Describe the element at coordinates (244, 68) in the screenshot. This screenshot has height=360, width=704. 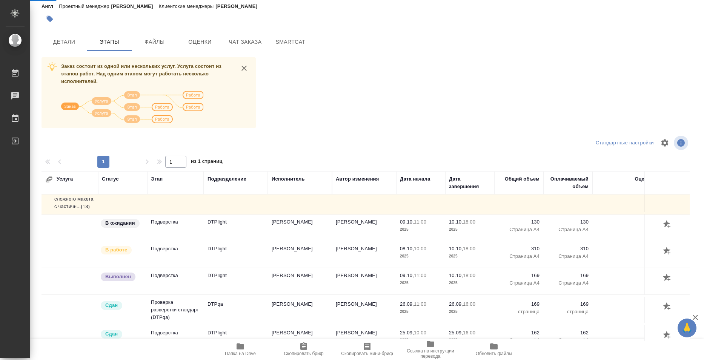
I see `button: close` at that location.